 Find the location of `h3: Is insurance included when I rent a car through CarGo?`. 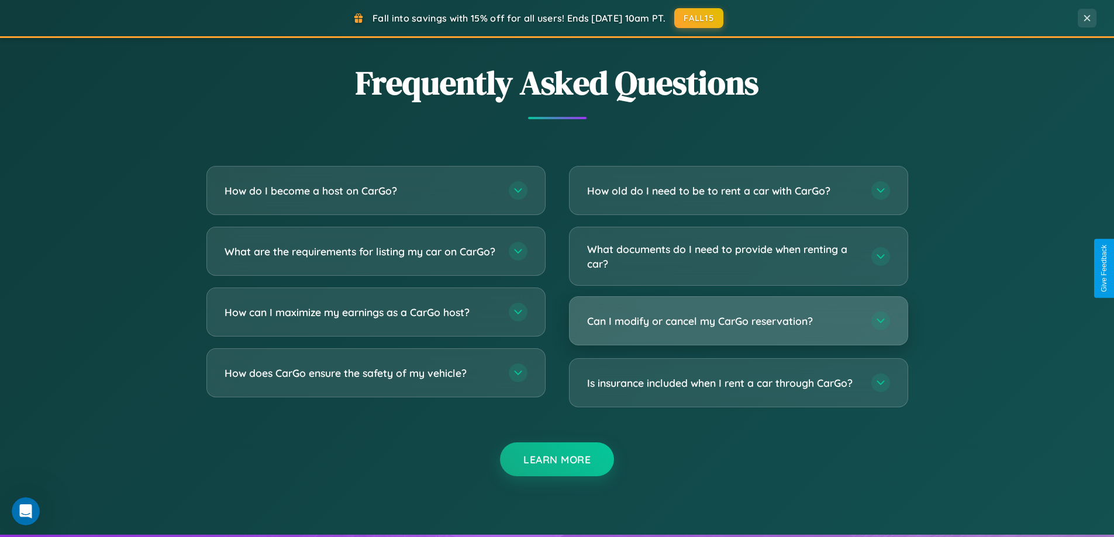

h3: Is insurance included when I rent a car through CarGo? is located at coordinates (723, 383).